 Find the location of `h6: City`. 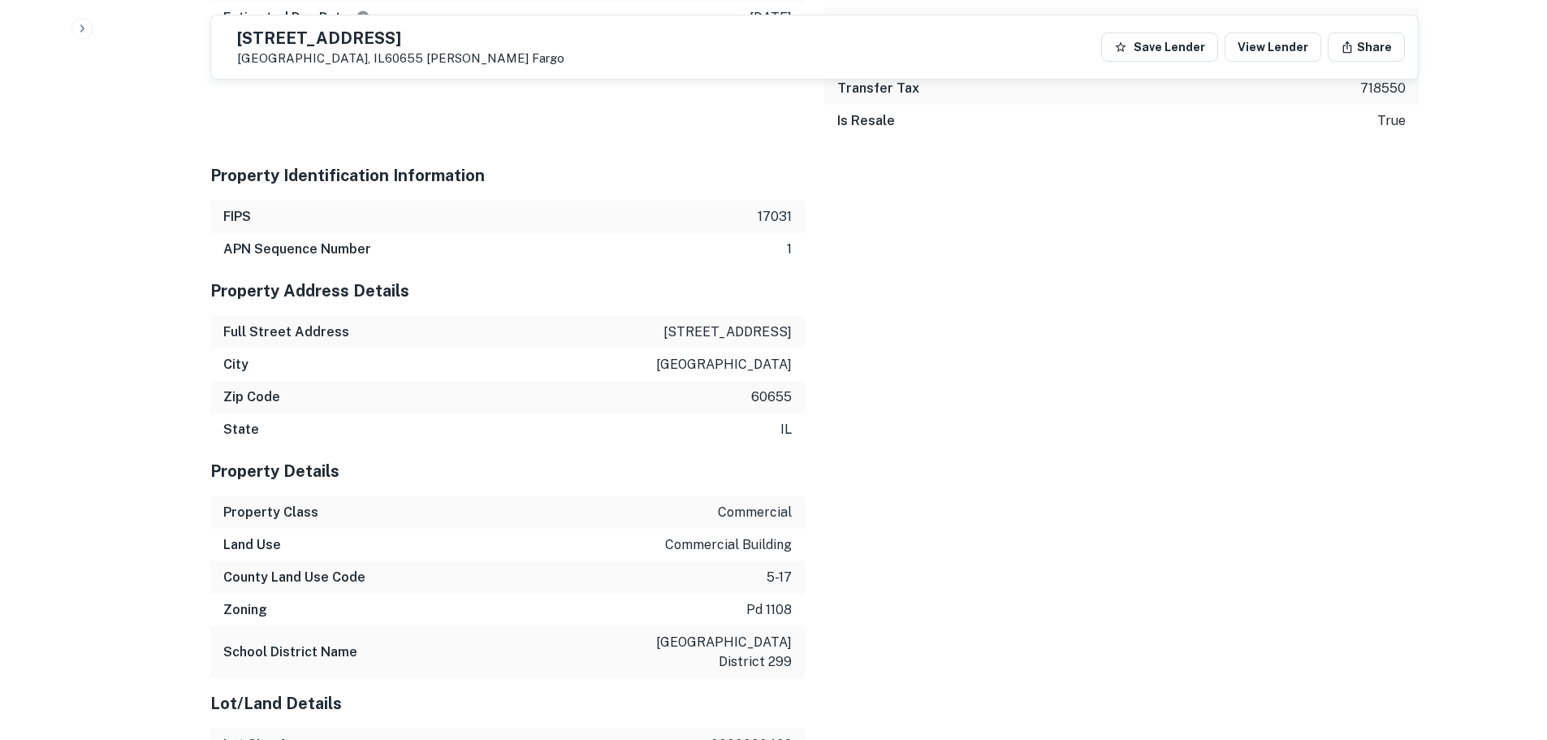

h6: City is located at coordinates (236, 365).